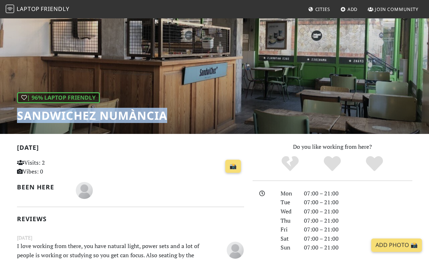 The width and height of the screenshot is (429, 259). Describe the element at coordinates (92, 116) in the screenshot. I see `h1: SandwiChez Numància` at that location.